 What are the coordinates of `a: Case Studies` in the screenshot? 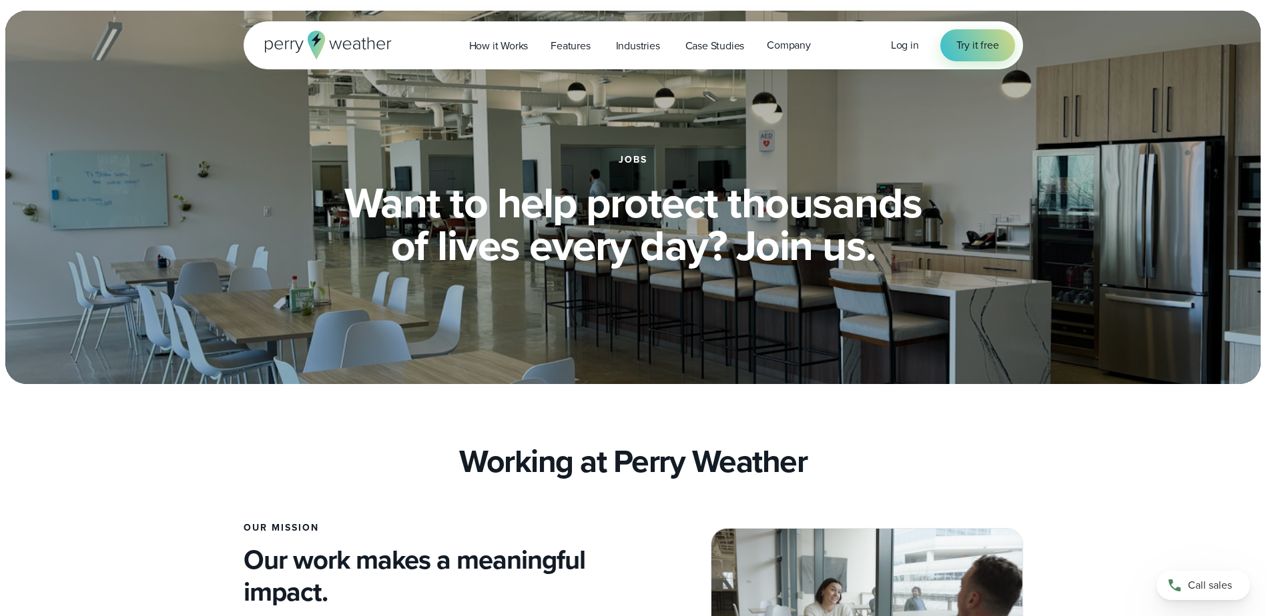 It's located at (715, 45).